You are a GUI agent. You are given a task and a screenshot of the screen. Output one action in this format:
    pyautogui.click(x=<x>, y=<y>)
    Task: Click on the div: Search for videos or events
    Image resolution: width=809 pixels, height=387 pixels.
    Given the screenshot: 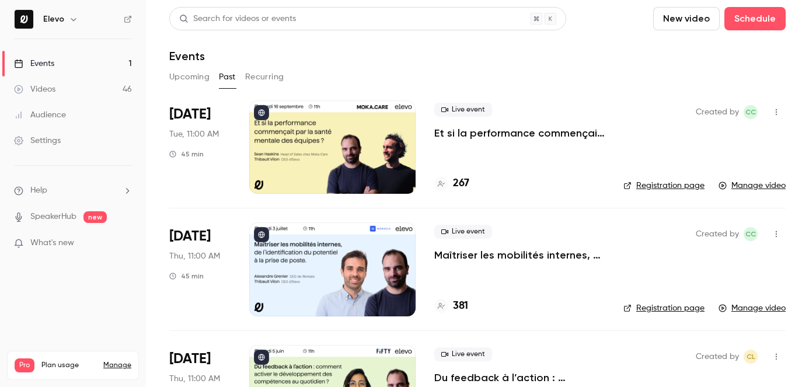 What is the action you would take?
    pyautogui.click(x=238, y=19)
    